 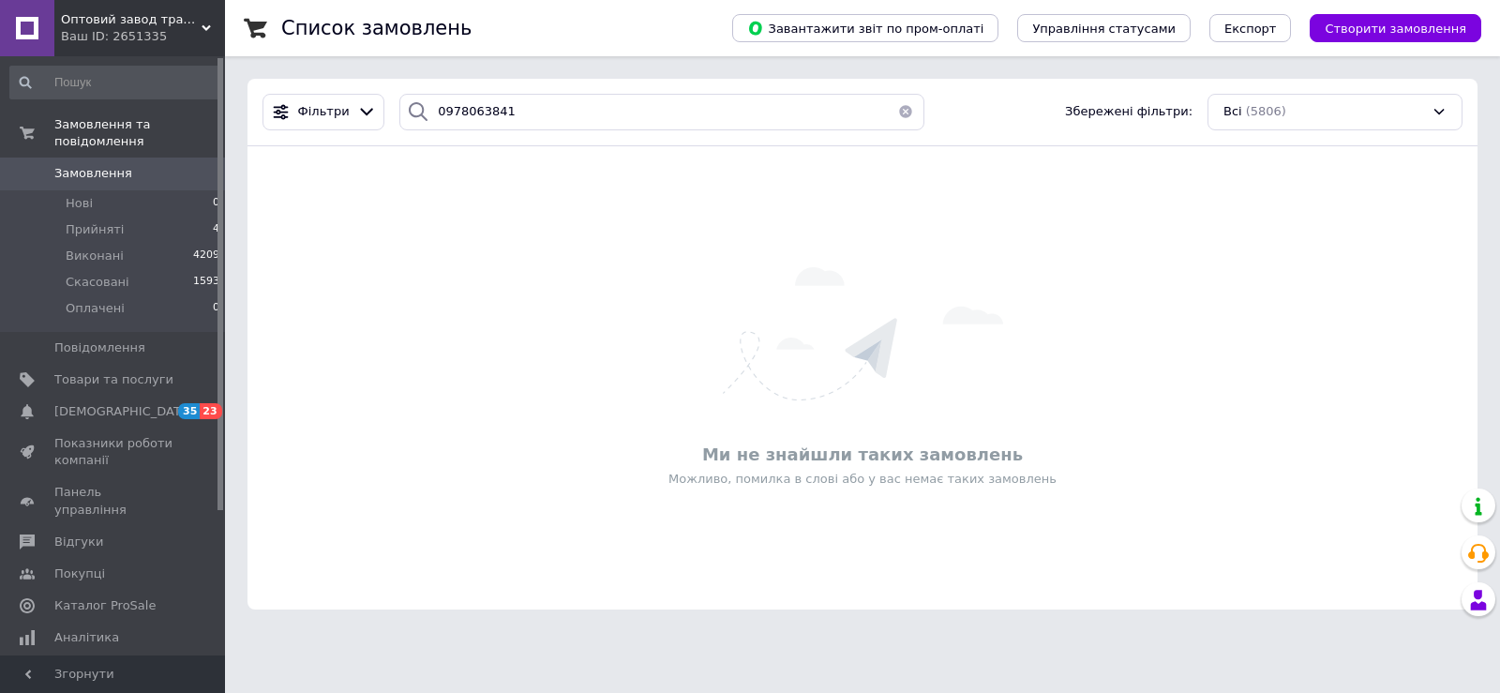 I want to click on input: Пошук за номером замовлення, ПІБ покупця, номером телефону, Email, номером накладної, so click(x=662, y=112).